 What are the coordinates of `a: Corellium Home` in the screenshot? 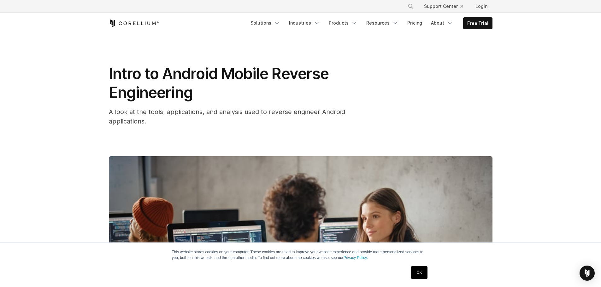 It's located at (134, 23).